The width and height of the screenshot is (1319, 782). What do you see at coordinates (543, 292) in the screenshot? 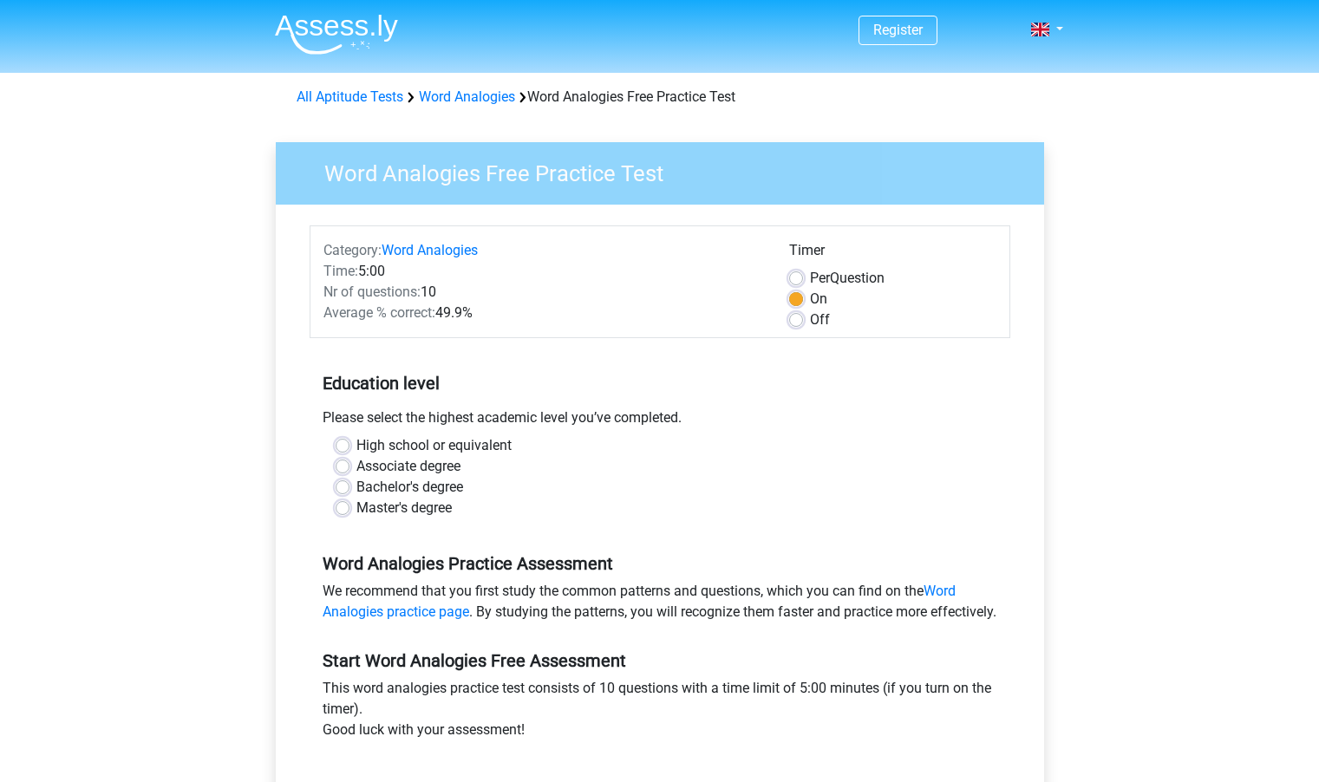
I see `div: 10` at bounding box center [543, 292].